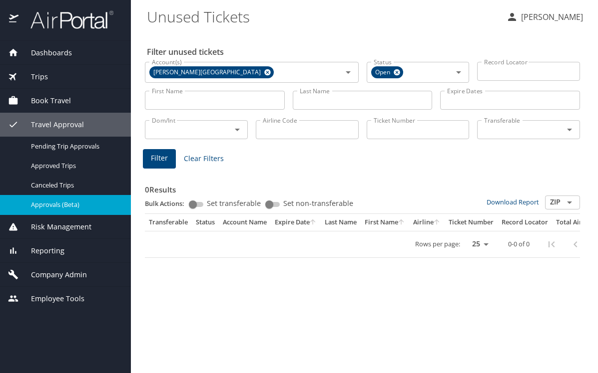 The height and width of the screenshot is (373, 598). I want to click on span: Set transferable, so click(234, 204).